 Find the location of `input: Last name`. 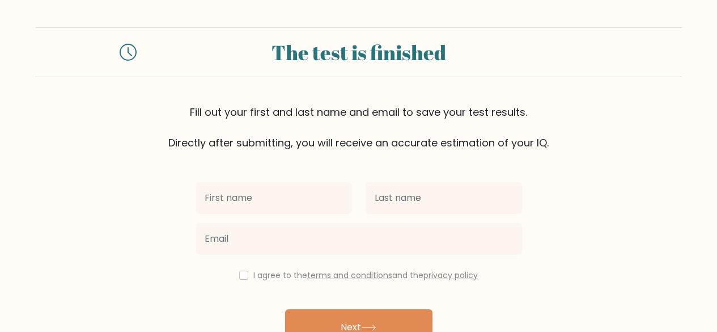

input: Last name is located at coordinates (444, 198).